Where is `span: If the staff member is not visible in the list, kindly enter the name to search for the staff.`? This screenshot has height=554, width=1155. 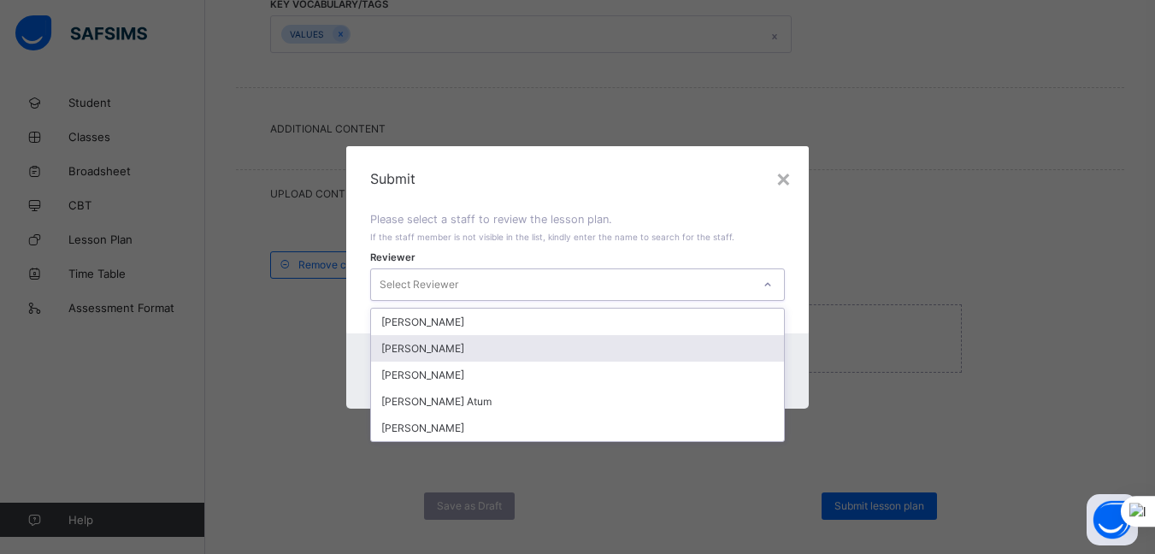
span: If the staff member is not visible in the list, kindly enter the name to search for the staff. is located at coordinates (552, 237).